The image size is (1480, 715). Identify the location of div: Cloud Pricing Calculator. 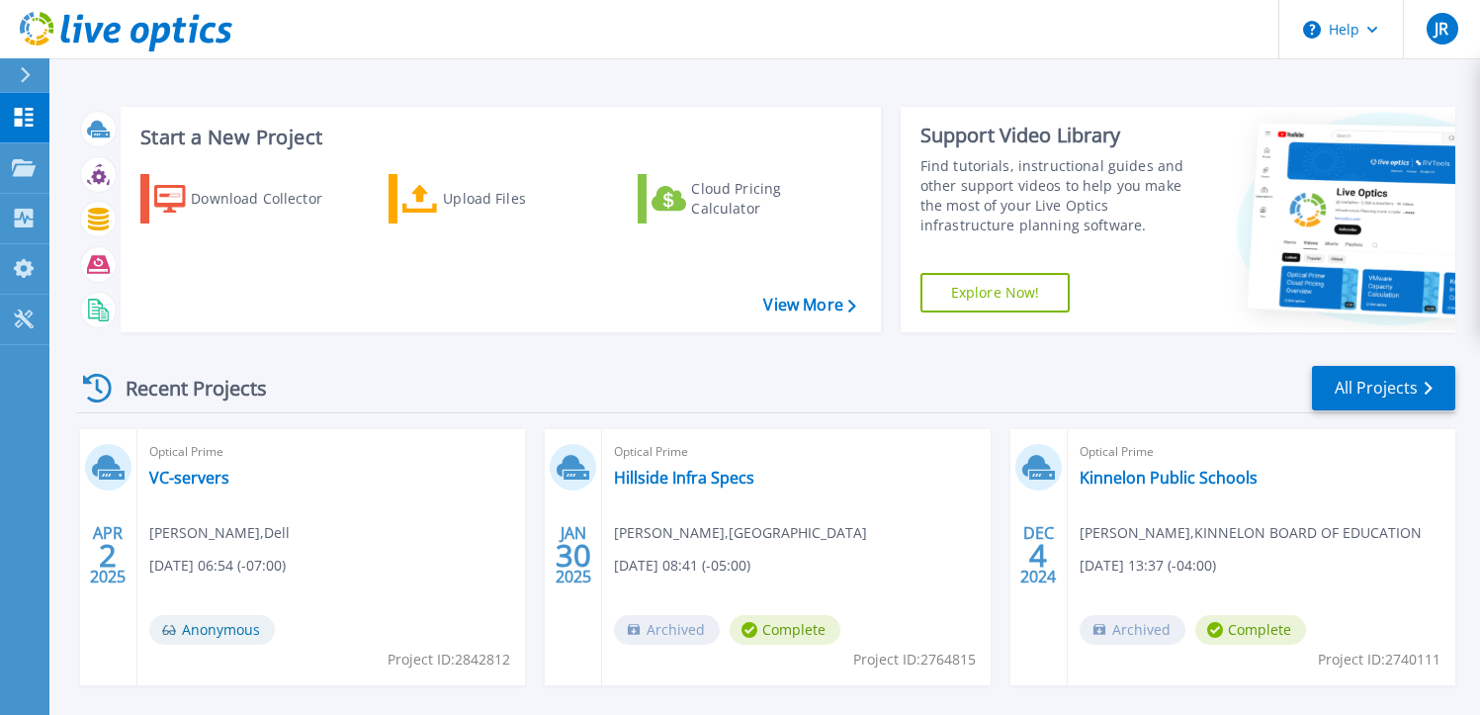
(770, 199).